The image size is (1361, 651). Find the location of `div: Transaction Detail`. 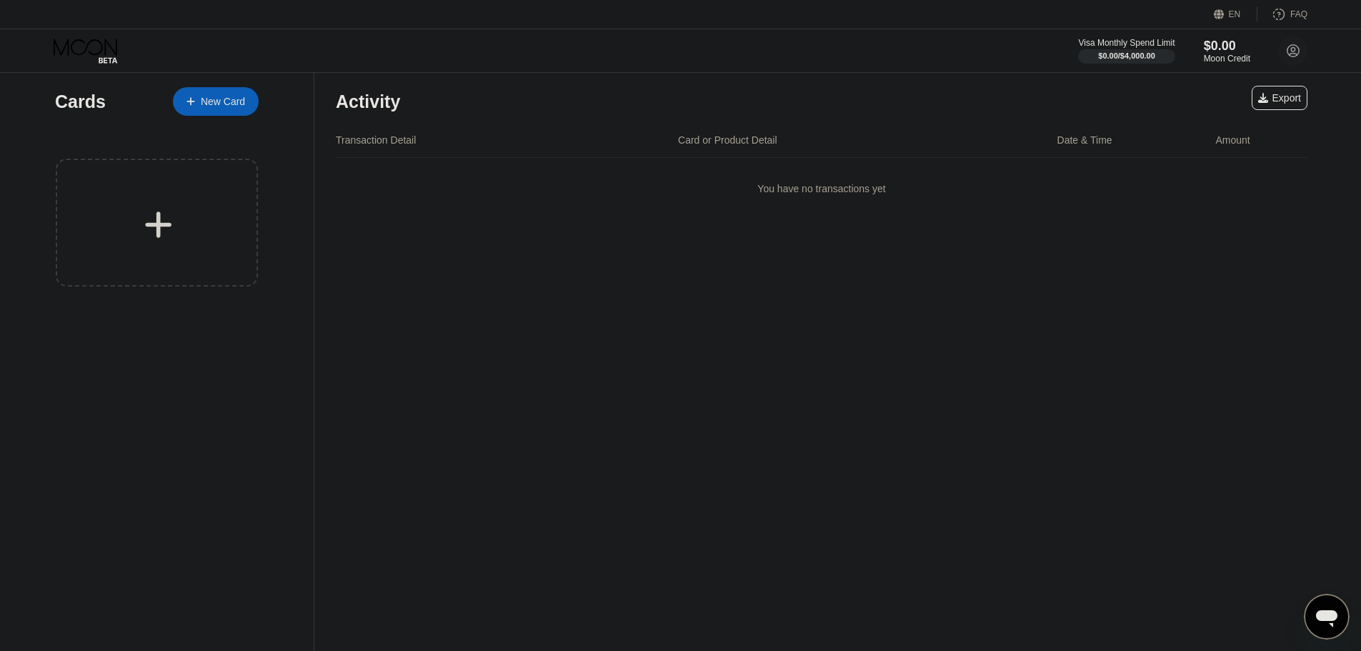

div: Transaction Detail is located at coordinates (376, 140).